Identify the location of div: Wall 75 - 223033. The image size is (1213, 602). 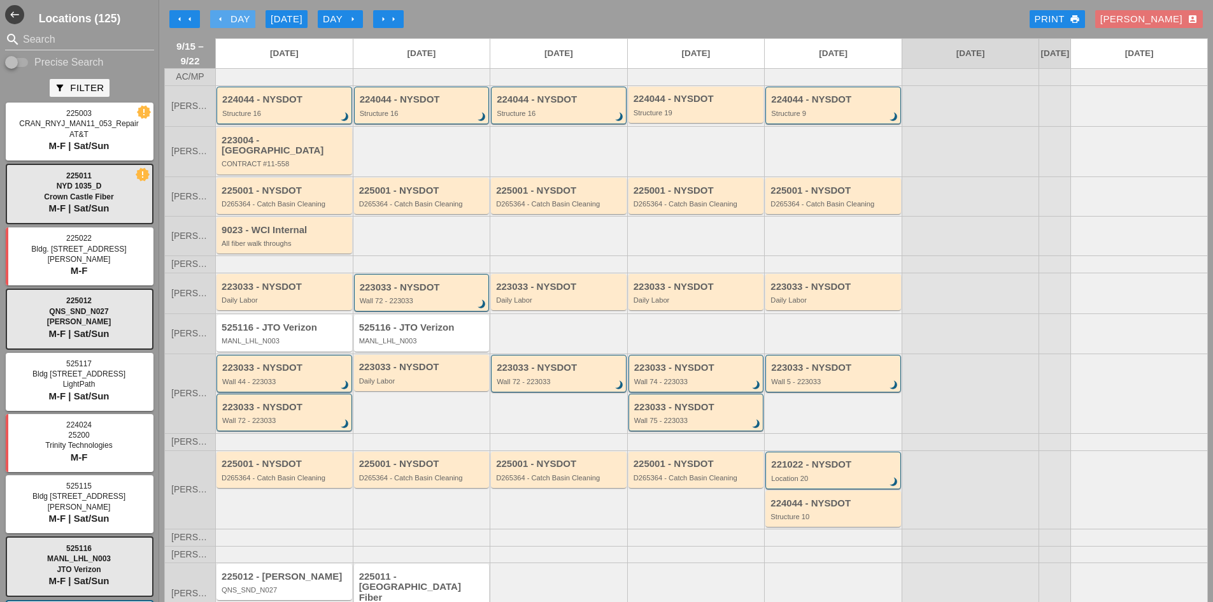
(697, 420).